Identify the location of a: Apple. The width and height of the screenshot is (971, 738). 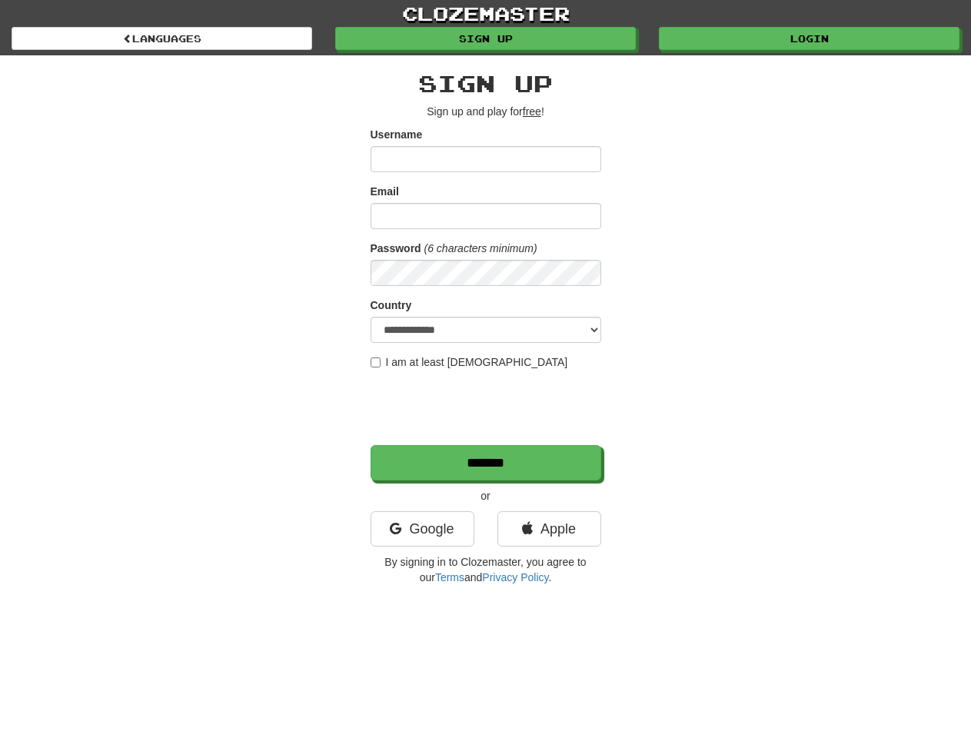
(549, 529).